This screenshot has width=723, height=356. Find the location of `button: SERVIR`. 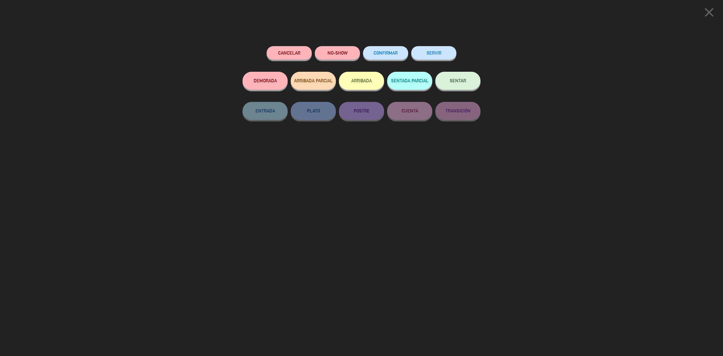

button: SERVIR is located at coordinates (434, 53).